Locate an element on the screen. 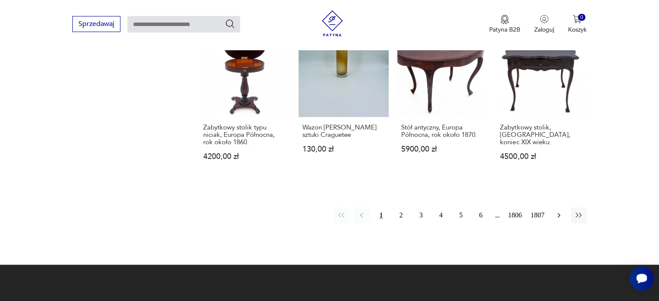 This screenshot has height=301, width=659. p: 130,00 zł is located at coordinates (344, 149).